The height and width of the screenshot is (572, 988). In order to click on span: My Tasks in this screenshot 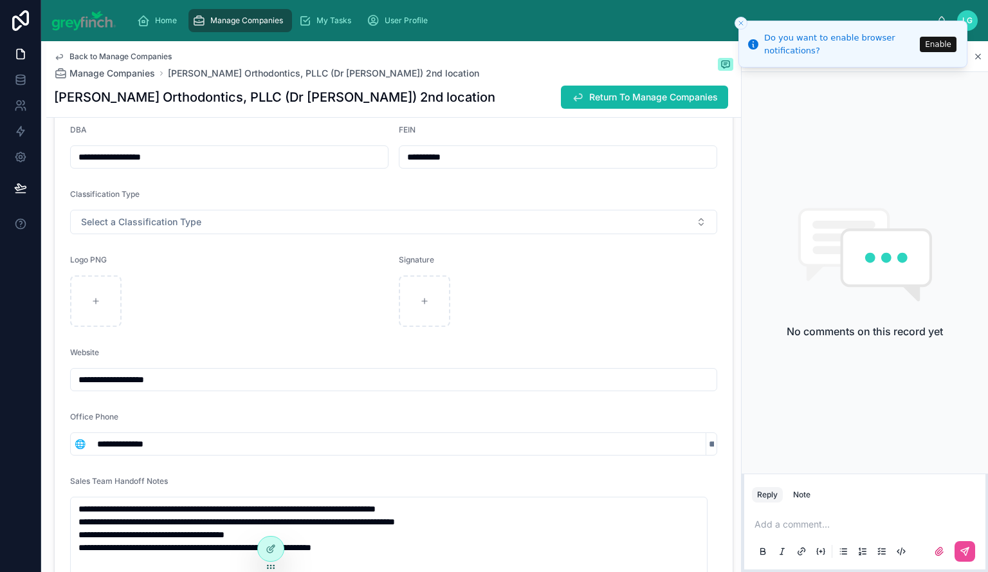, I will do `click(334, 21)`.